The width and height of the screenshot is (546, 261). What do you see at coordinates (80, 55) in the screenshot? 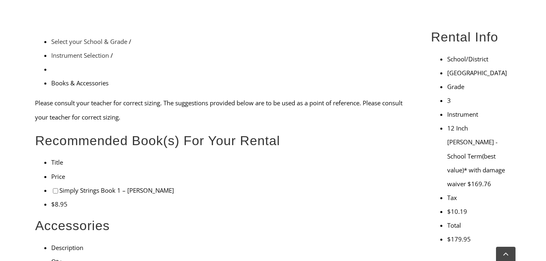
I see `a: Instrument Selection` at bounding box center [80, 55].